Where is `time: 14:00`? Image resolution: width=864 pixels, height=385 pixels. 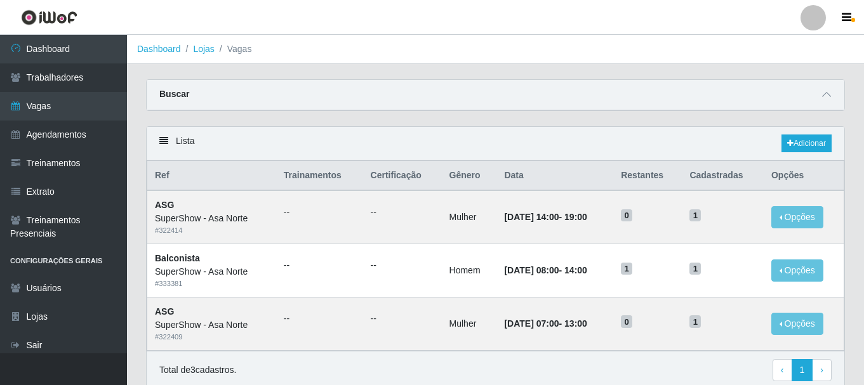 time: 14:00 is located at coordinates (576, 270).